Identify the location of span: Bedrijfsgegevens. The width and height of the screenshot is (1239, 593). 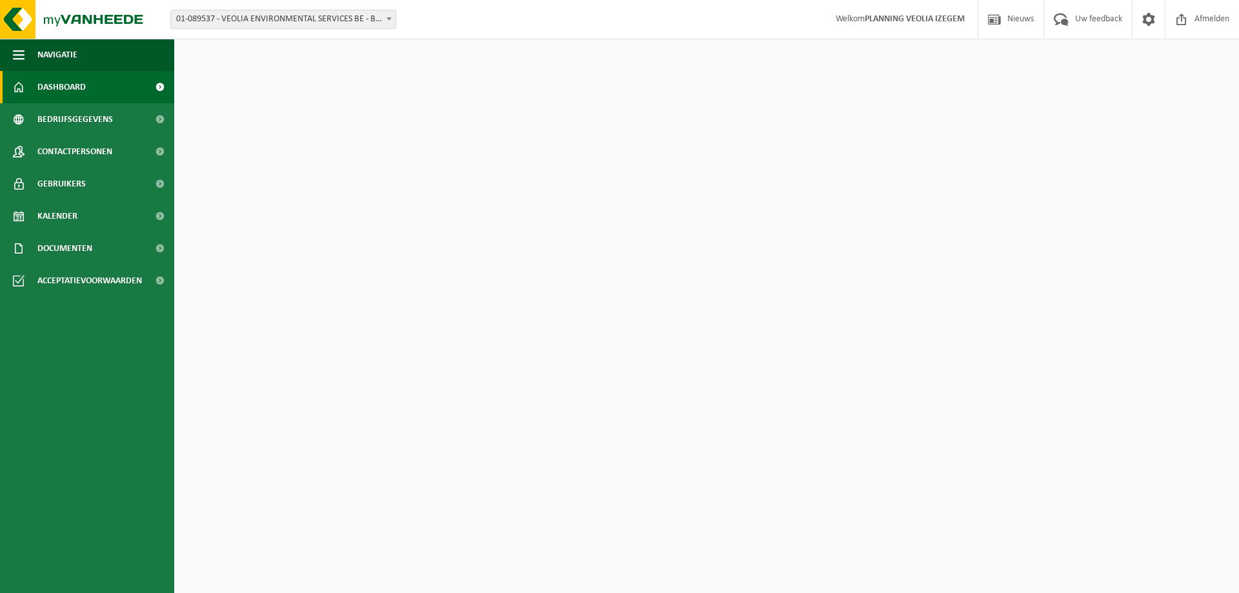
(75, 119).